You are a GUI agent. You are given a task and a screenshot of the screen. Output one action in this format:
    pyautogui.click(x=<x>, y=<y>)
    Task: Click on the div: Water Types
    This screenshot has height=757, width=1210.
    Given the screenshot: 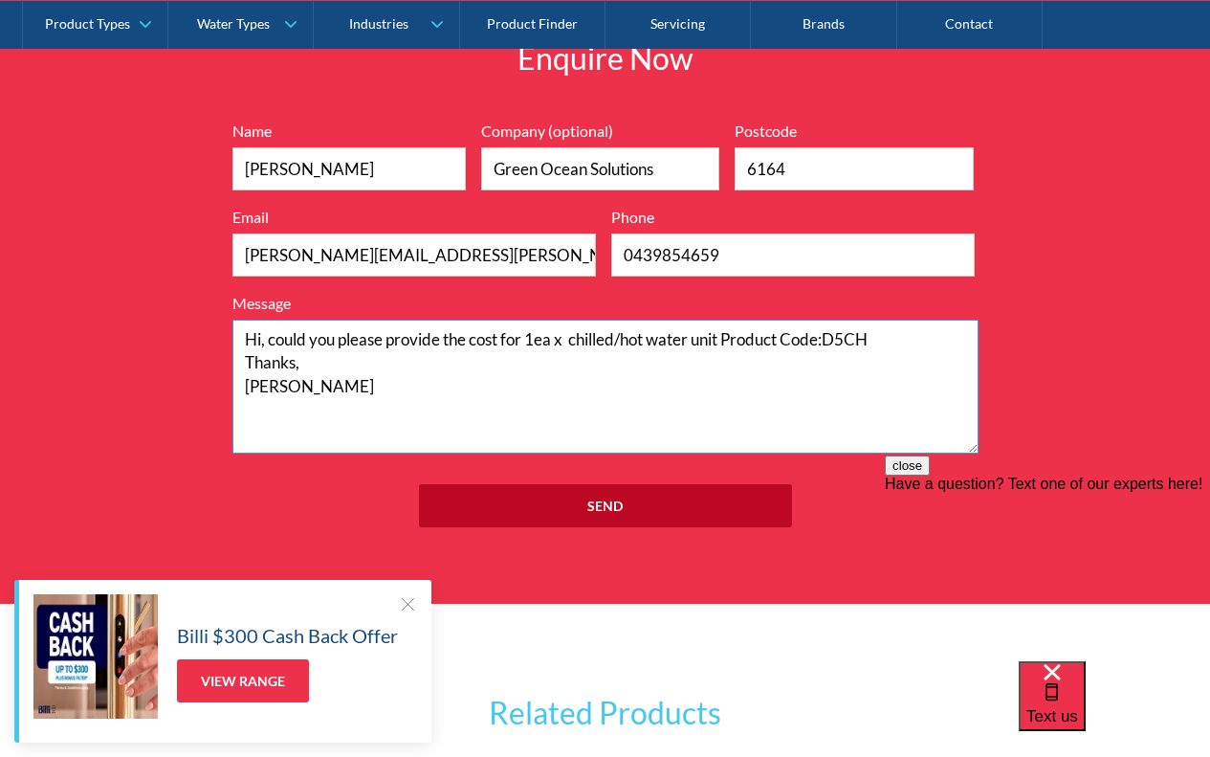 What is the action you would take?
    pyautogui.click(x=233, y=23)
    